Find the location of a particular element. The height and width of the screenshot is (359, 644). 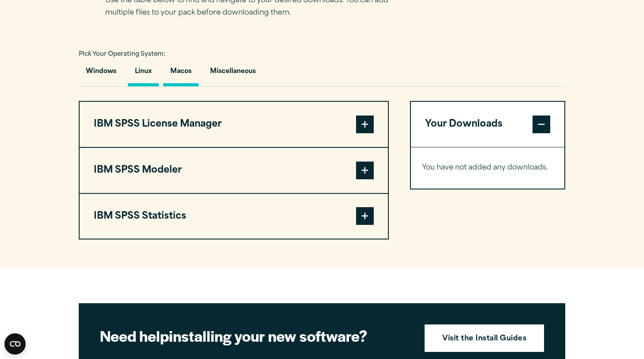

button: Windows is located at coordinates (101, 73).